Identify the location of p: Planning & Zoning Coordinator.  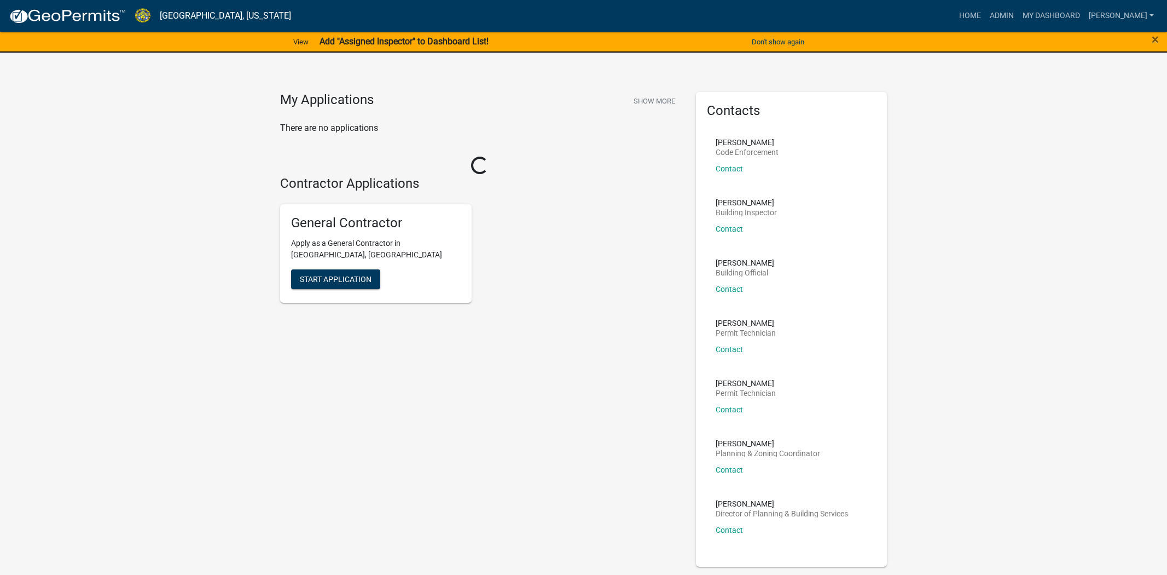
(768, 453).